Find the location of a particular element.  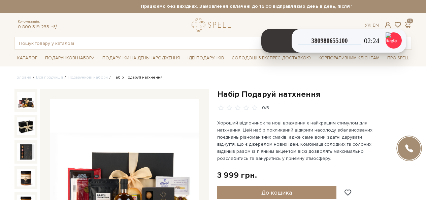

span: Про Spell is located at coordinates (398, 58).